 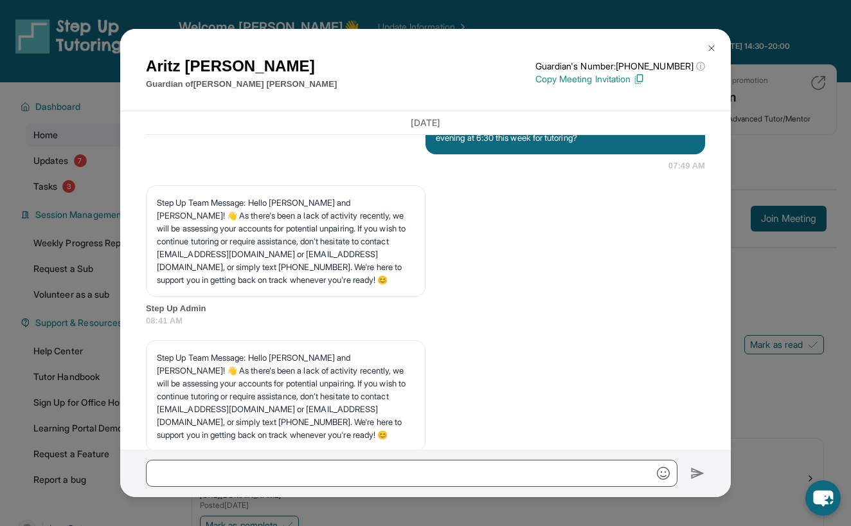 What do you see at coordinates (664, 473) in the screenshot?
I see `img: Emoji` at bounding box center [664, 473].